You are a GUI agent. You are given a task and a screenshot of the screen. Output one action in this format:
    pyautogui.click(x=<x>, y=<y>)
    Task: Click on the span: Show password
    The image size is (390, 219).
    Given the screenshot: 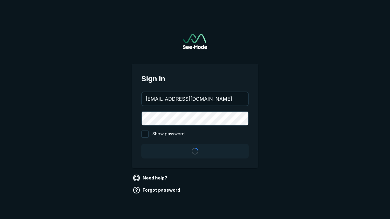 What is the action you would take?
    pyautogui.click(x=169, y=134)
    